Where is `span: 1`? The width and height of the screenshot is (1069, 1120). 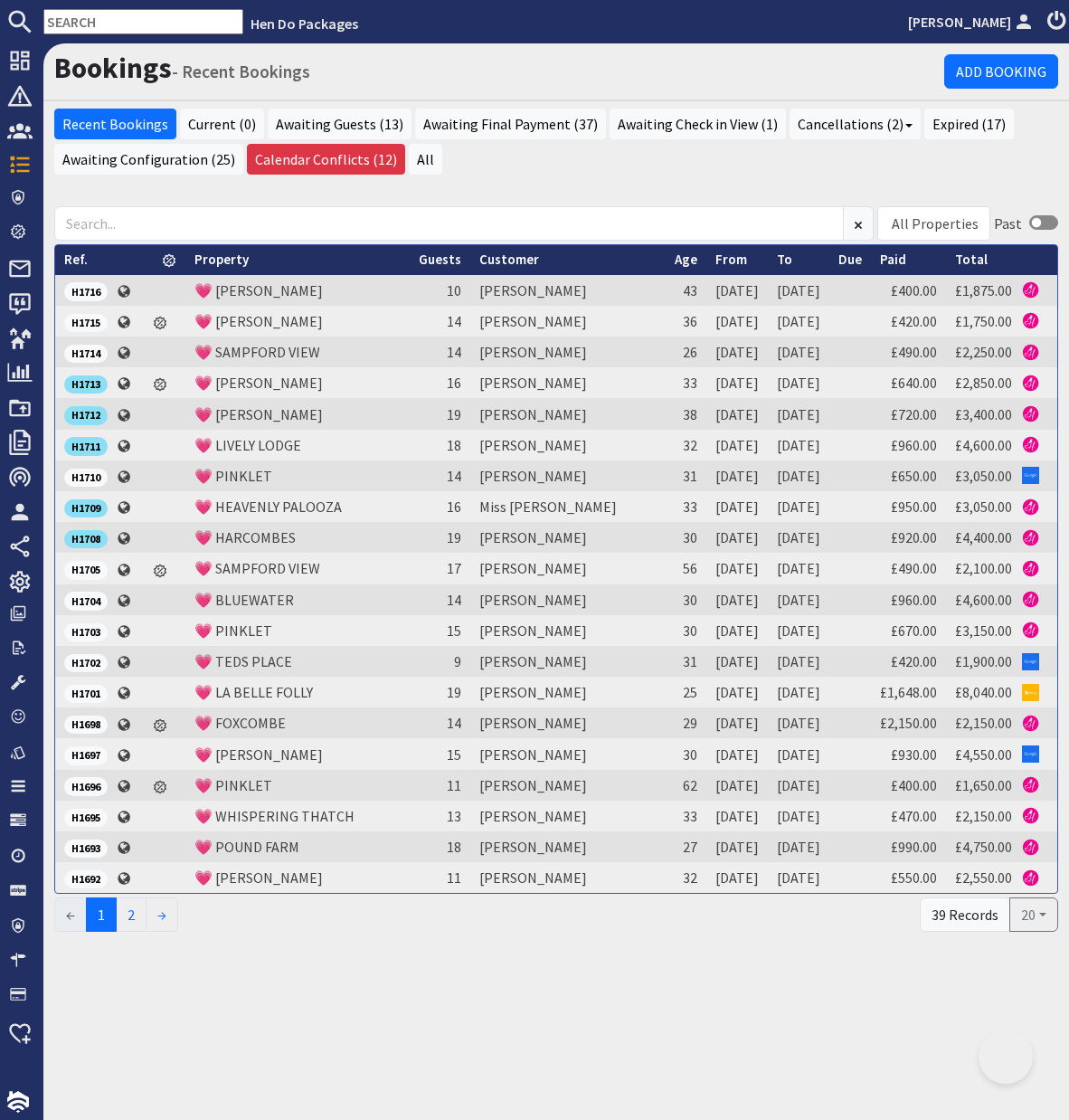 span: 1 is located at coordinates (101, 915).